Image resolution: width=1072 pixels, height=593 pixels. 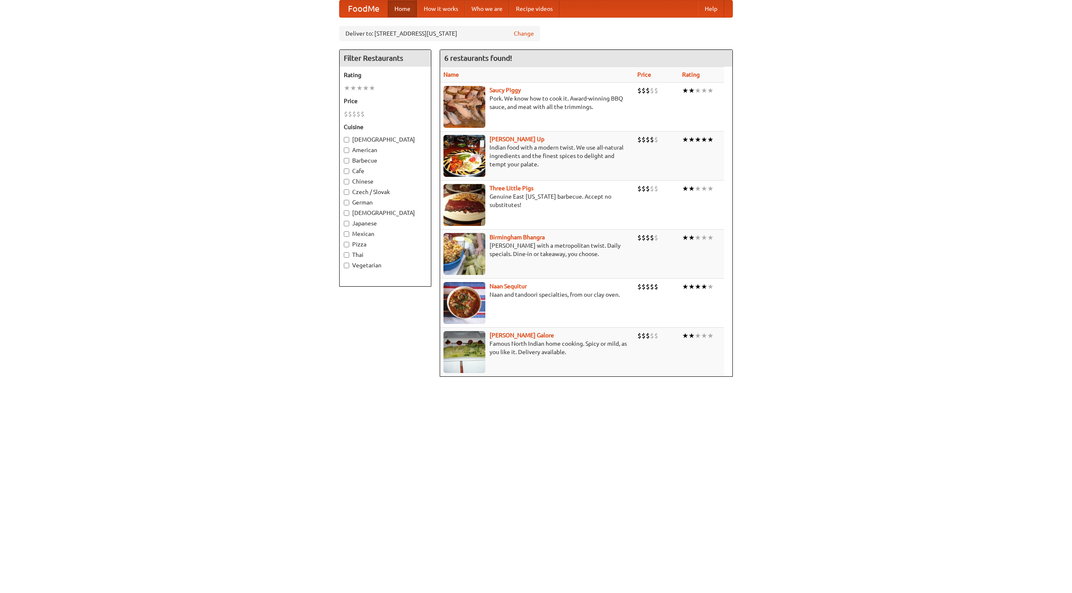 I want to click on input: Thai, so click(x=346, y=255).